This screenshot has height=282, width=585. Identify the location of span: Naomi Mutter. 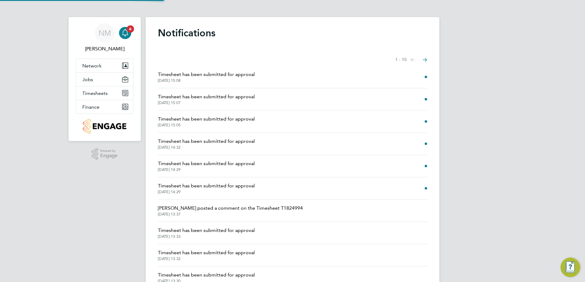
(105, 49).